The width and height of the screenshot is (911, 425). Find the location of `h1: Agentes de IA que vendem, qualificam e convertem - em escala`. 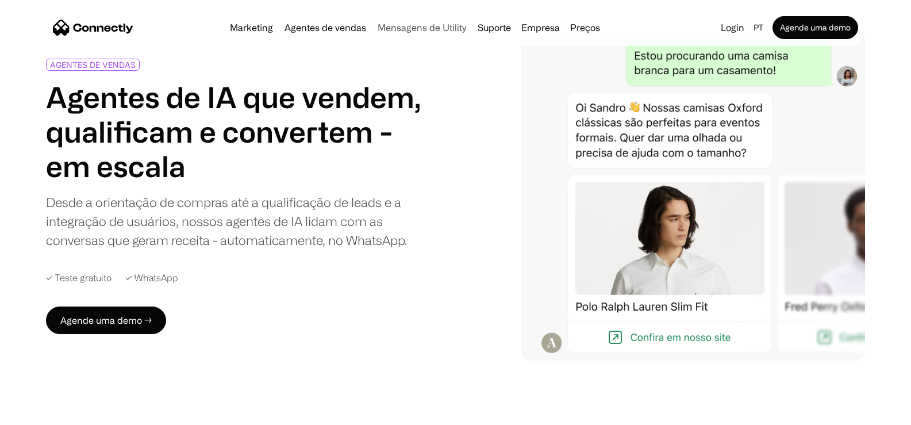

h1: Agentes de IA que vendem, qualificam e convertem - em escala is located at coordinates (235, 132).